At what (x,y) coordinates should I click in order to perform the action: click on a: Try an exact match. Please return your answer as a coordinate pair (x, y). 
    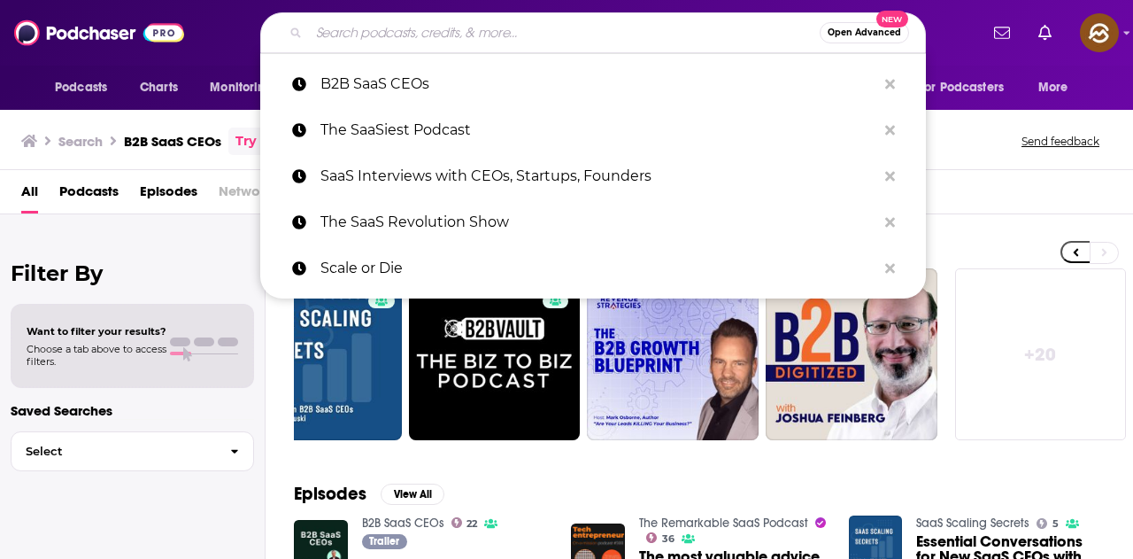
    Looking at the image, I should click on (300, 141).